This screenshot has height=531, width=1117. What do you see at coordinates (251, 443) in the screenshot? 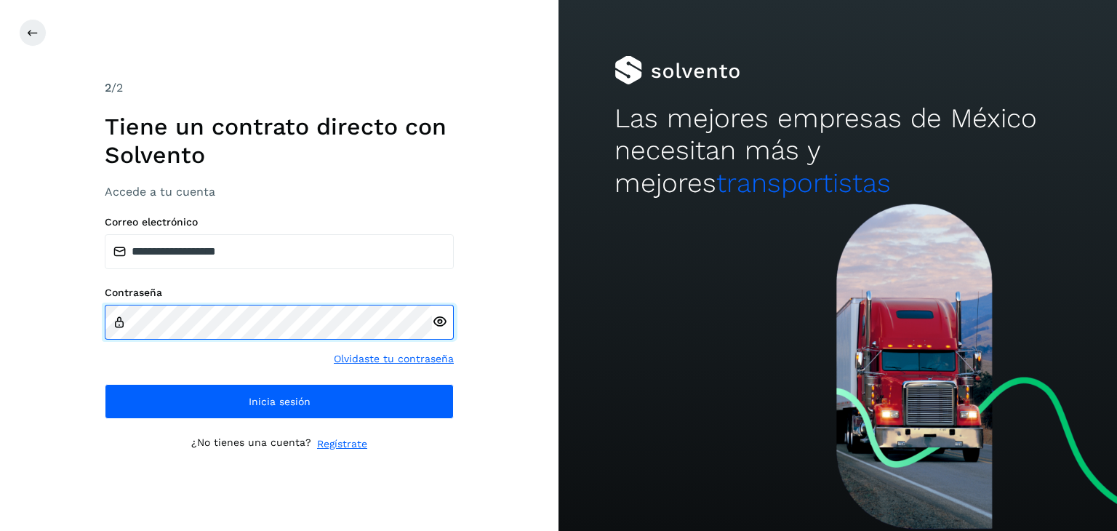
I see `p: ¿No tienes una cuenta?` at bounding box center [251, 443].